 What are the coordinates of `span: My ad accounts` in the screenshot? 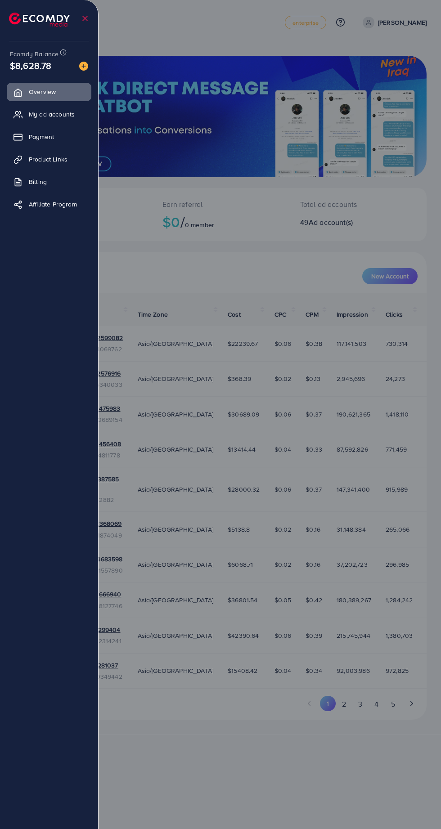 It's located at (52, 114).